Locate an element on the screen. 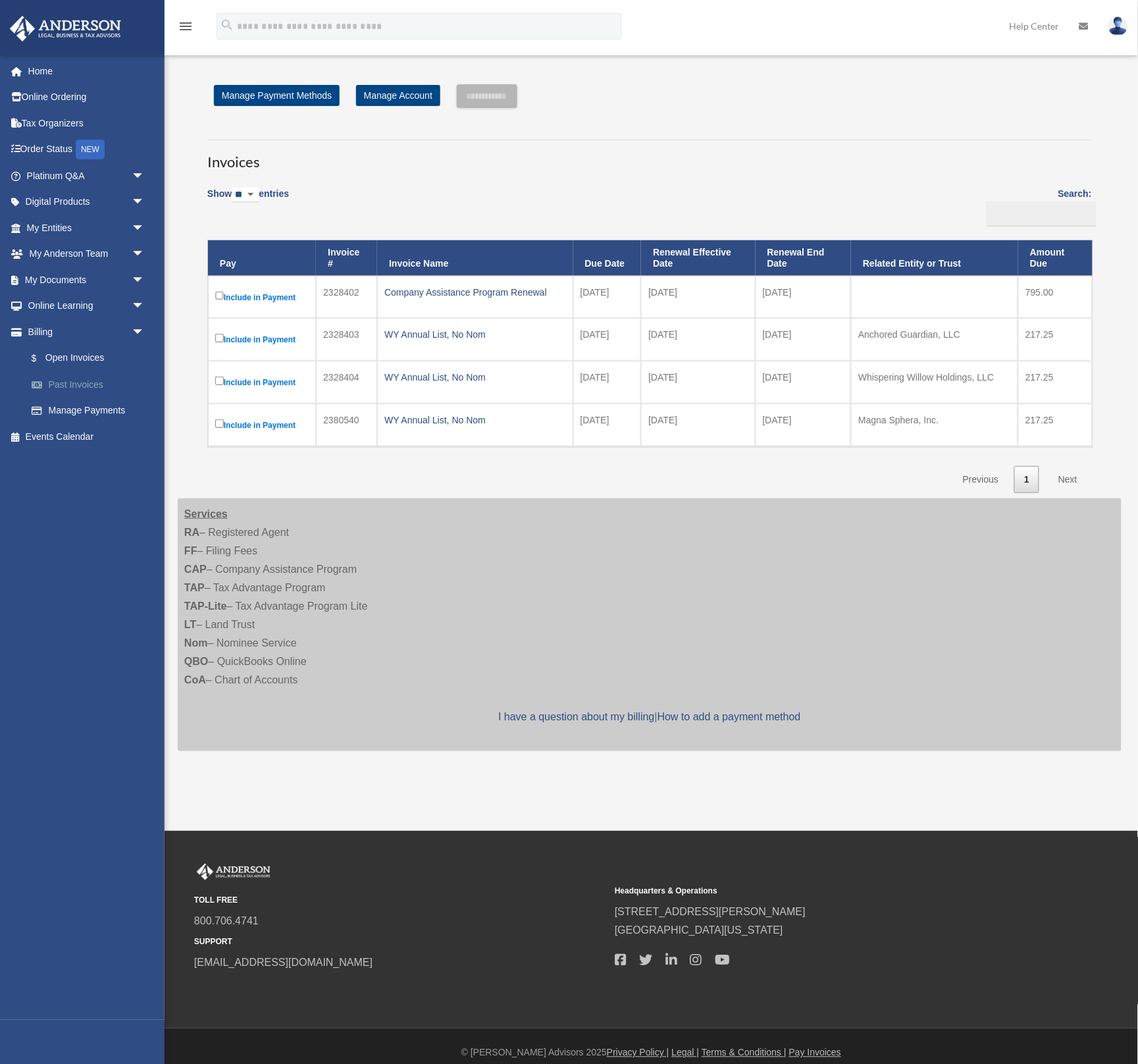 Image resolution: width=1138 pixels, height=1064 pixels. a: menu is located at coordinates (186, 28).